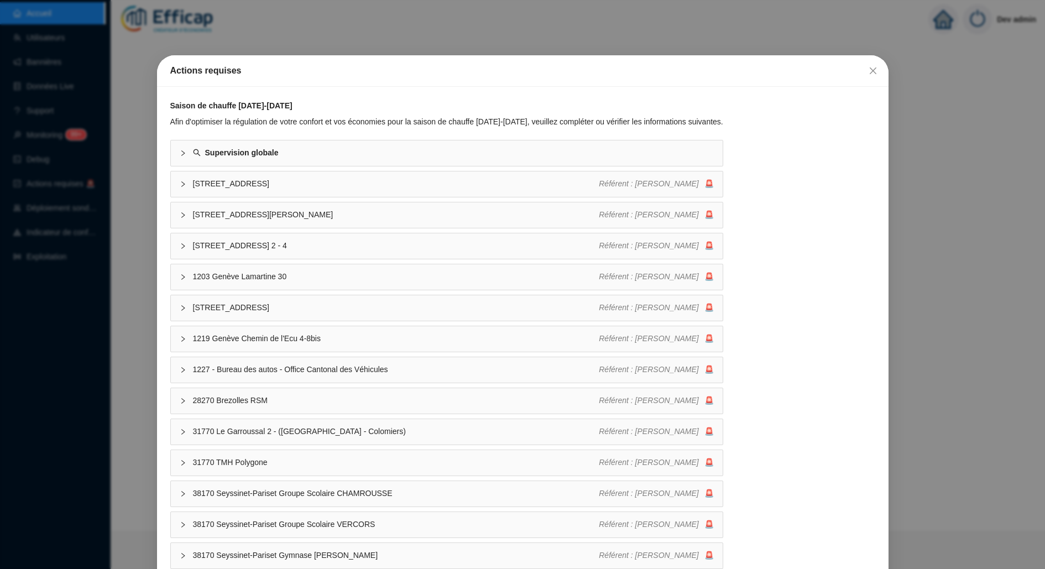  I want to click on span: 1203 Genève Lamartine 30, so click(396, 276).